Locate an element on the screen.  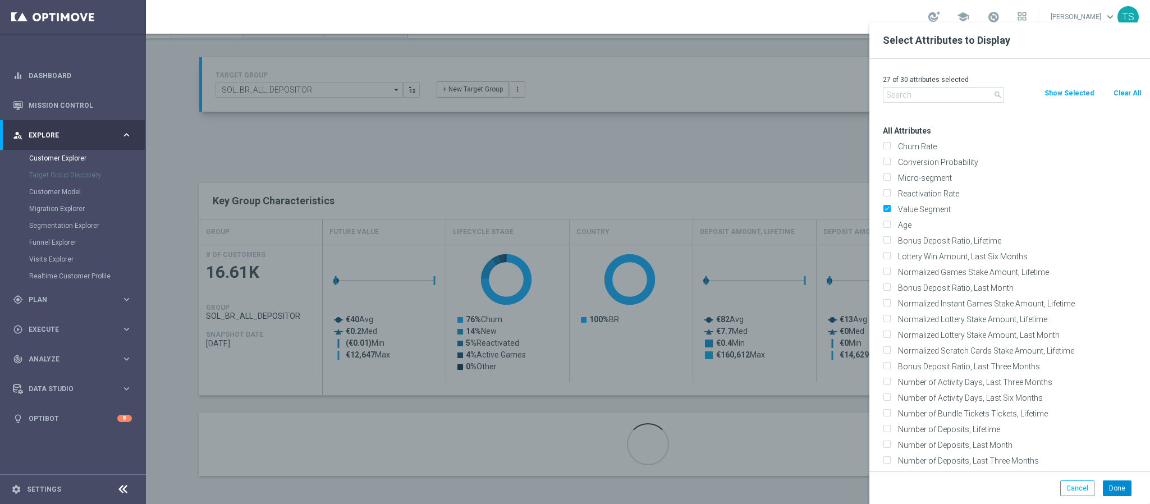
label: Lottery Win Amount, Last Six Months is located at coordinates (1018, 257).